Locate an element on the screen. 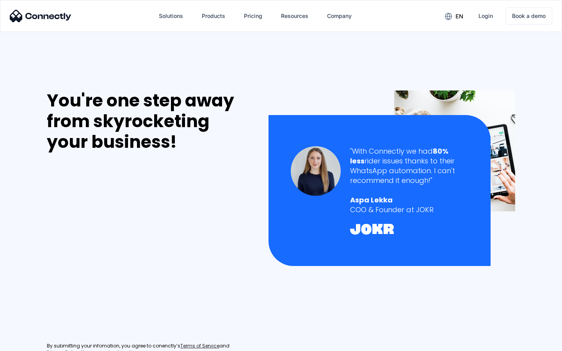 This screenshot has width=562, height=351. div: Resources is located at coordinates (295, 16).